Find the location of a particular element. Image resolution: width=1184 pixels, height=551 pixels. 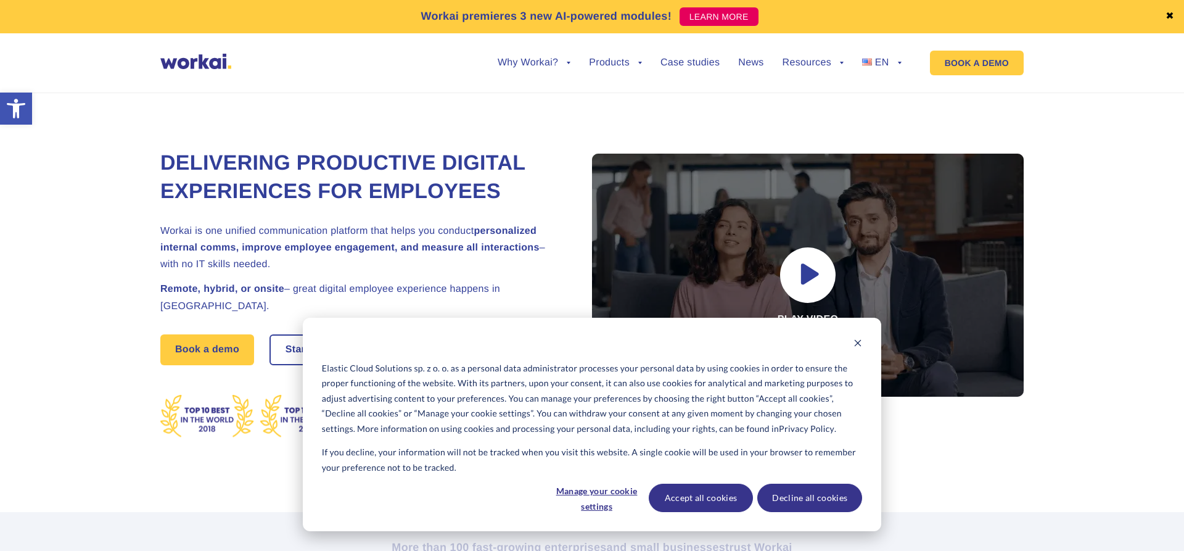

a: LEARN MORE is located at coordinates (719, 17).